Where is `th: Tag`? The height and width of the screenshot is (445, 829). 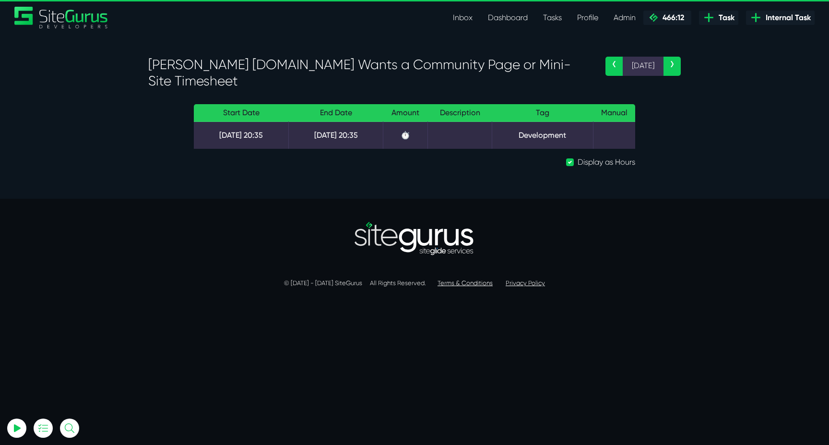 th: Tag is located at coordinates (543, 113).